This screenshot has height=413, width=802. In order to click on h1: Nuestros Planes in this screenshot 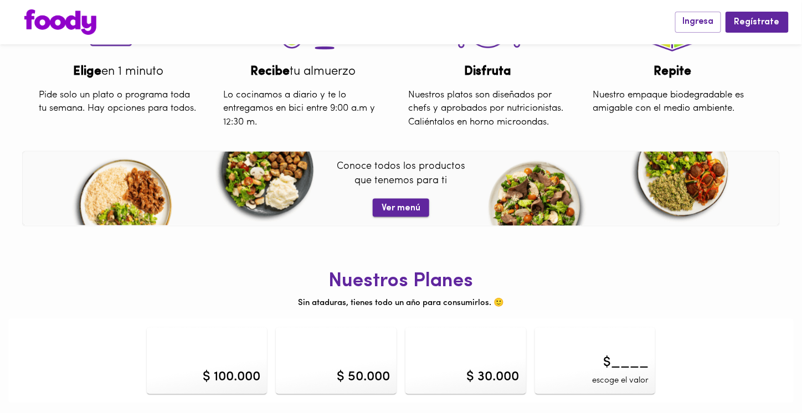, I will do `click(401, 282)`.